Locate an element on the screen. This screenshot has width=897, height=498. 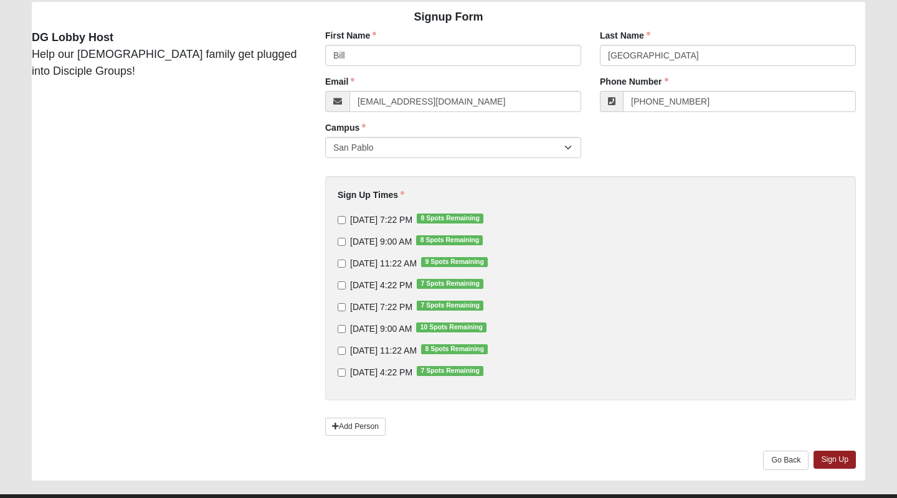
label: First Name is located at coordinates (351, 35).